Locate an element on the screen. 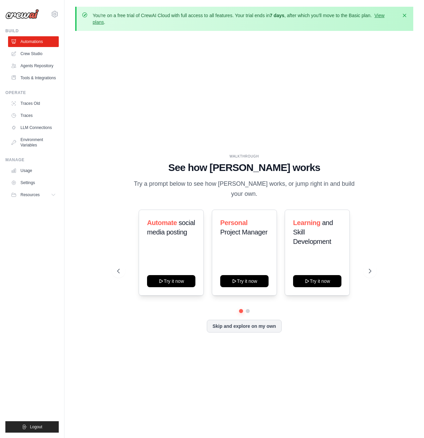  button: Skip and explore on my own is located at coordinates (244, 326).